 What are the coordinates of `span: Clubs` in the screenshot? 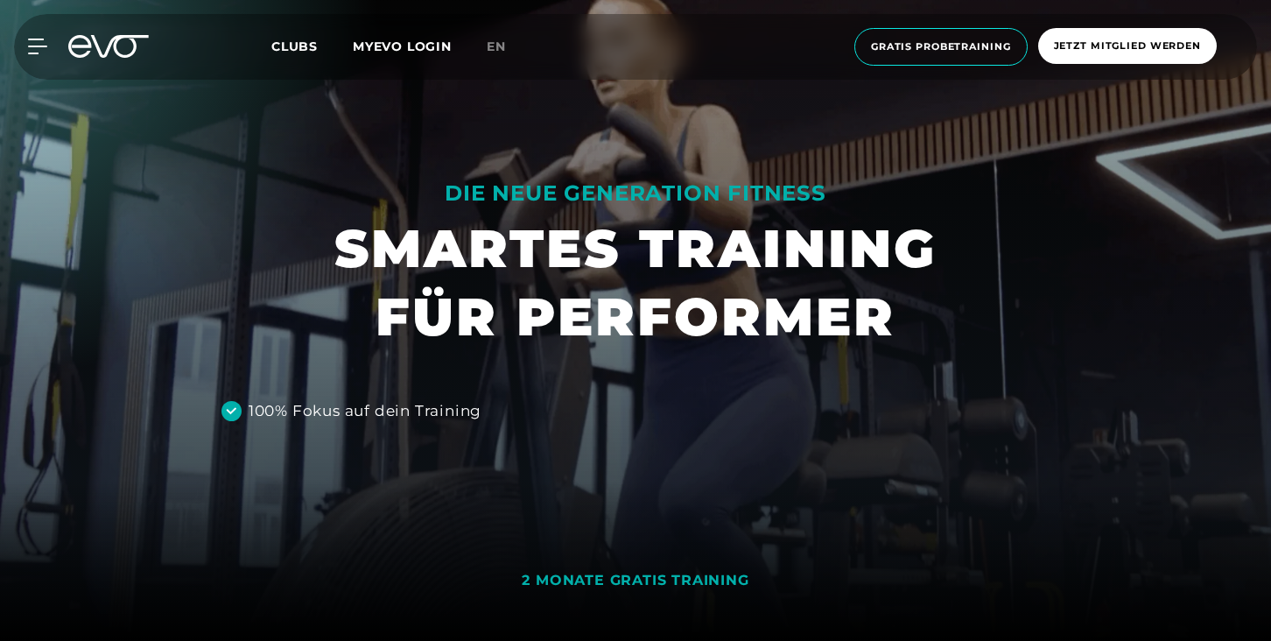 It's located at (294, 46).